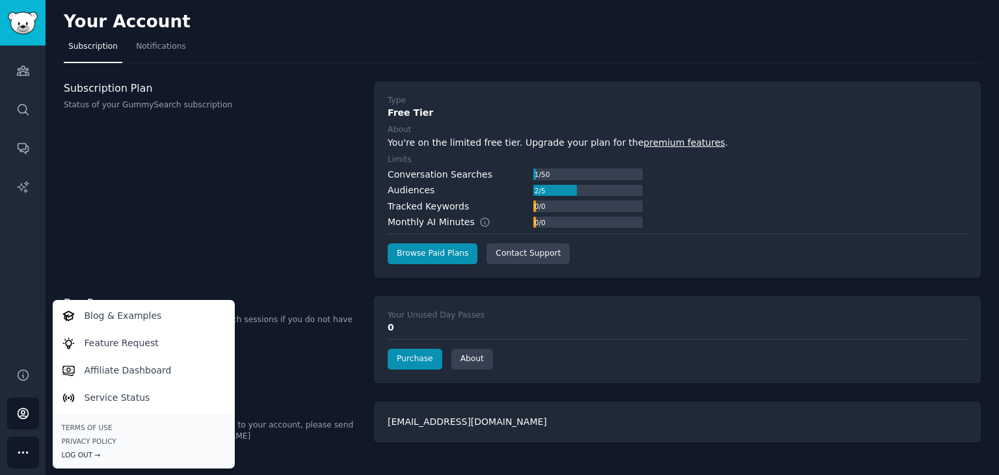 The height and width of the screenshot is (475, 999). I want to click on div: Audiences, so click(411, 190).